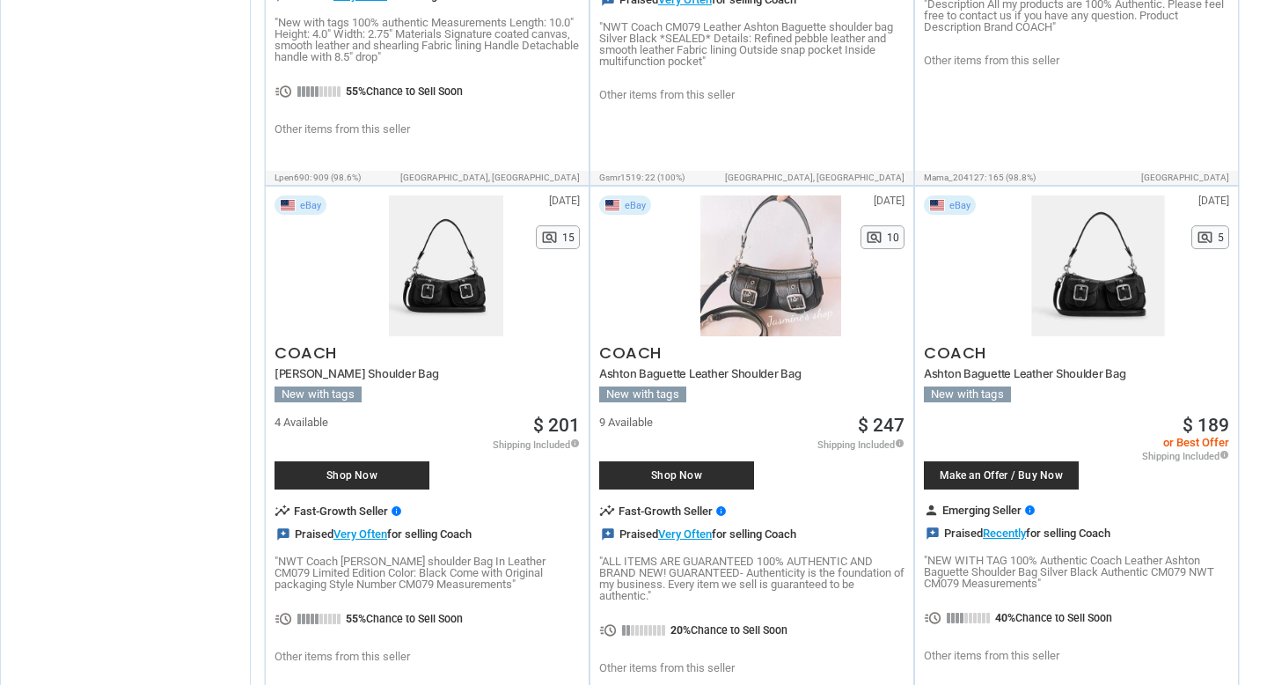 The width and height of the screenshot is (1267, 685). What do you see at coordinates (931, 509) in the screenshot?
I see `i: person` at bounding box center [931, 509].